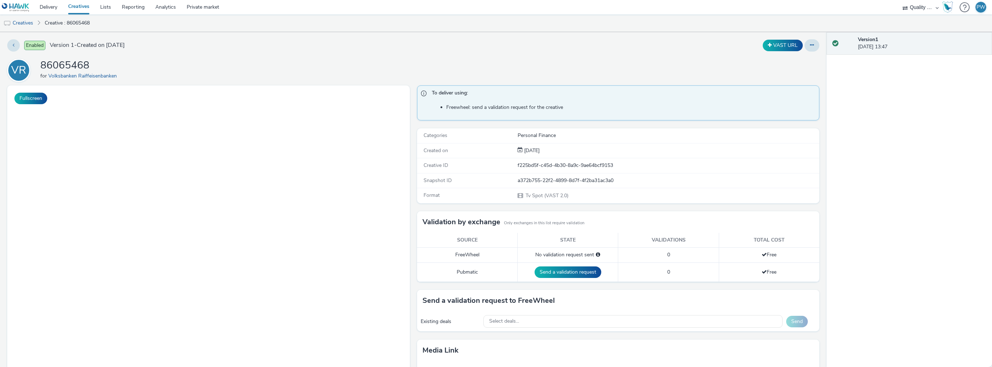  I want to click on img: undefined Logo, so click(16, 7).